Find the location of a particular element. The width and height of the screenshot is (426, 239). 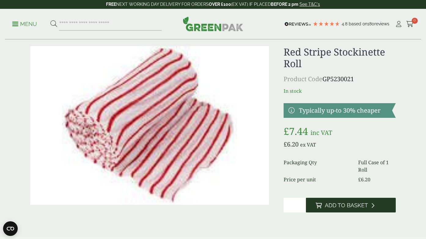

span: Add to Basket is located at coordinates (346, 205).